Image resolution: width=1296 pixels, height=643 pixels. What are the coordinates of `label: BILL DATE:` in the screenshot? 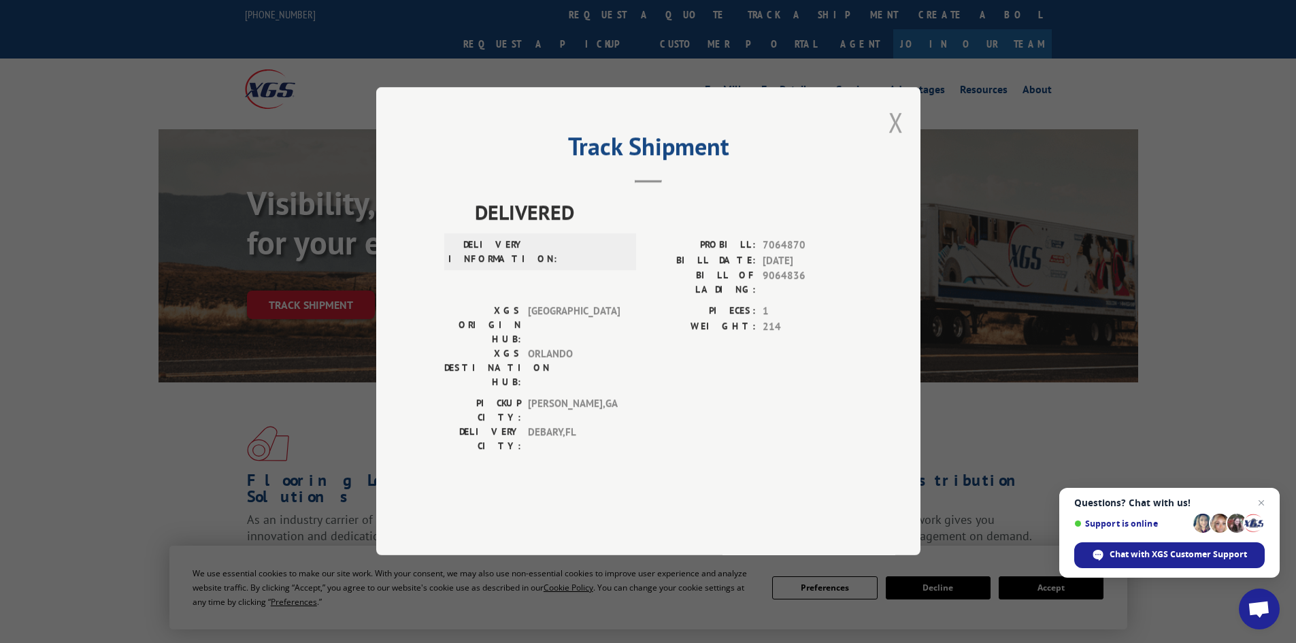 It's located at (702, 260).